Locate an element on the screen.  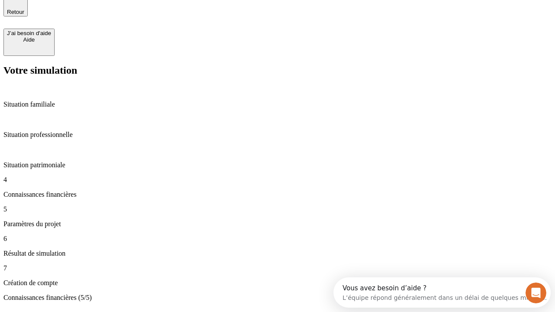
p: Connaissances financières (5/5) is located at coordinates (278, 298).